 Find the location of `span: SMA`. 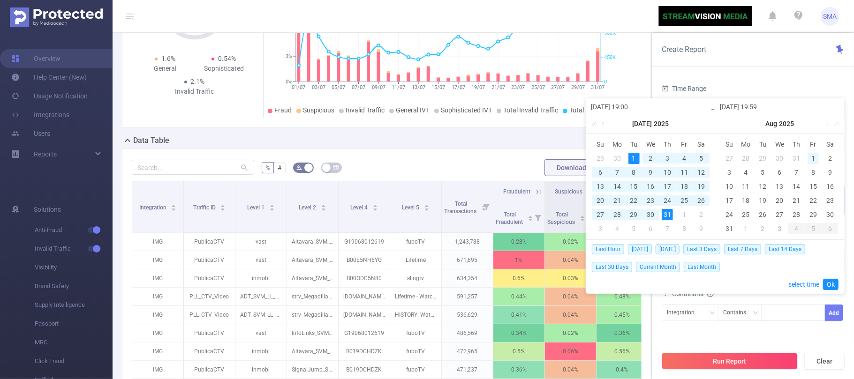

span: SMA is located at coordinates (830, 16).